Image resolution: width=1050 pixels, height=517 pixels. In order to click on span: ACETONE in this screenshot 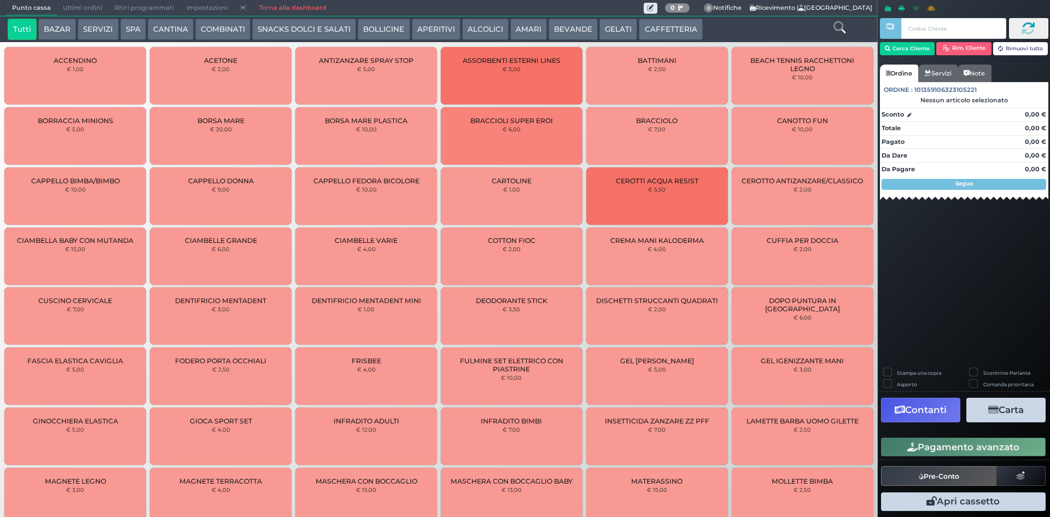, I will do `click(220, 60)`.